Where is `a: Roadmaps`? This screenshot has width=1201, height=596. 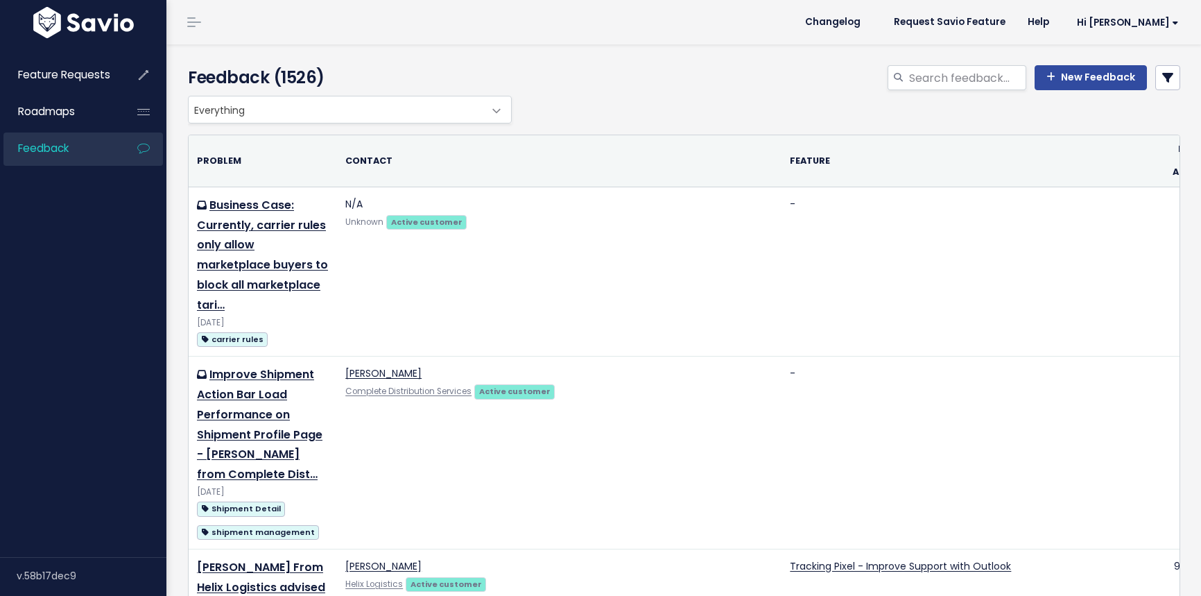 a: Roadmaps is located at coordinates (59, 112).